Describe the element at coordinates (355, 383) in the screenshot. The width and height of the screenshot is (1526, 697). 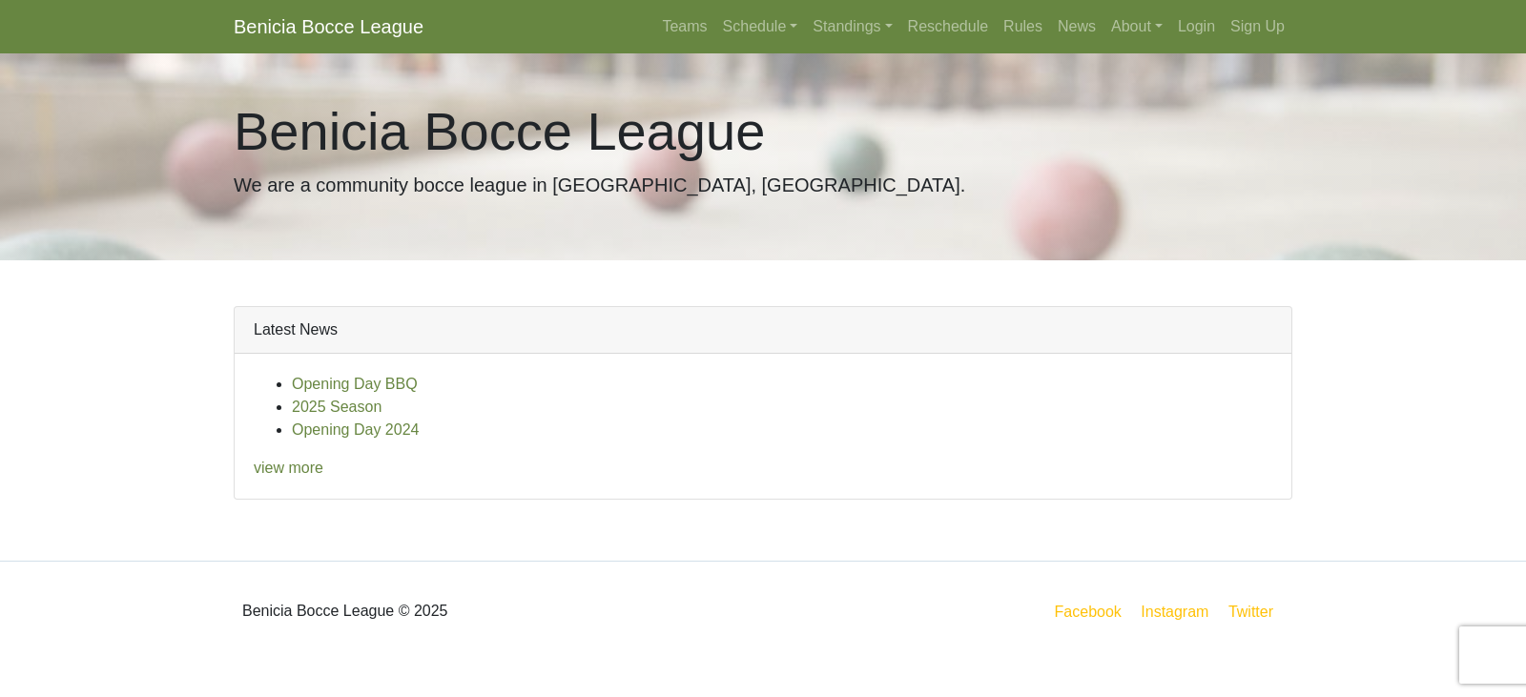
I see `a: Opening Day BBQ` at that location.